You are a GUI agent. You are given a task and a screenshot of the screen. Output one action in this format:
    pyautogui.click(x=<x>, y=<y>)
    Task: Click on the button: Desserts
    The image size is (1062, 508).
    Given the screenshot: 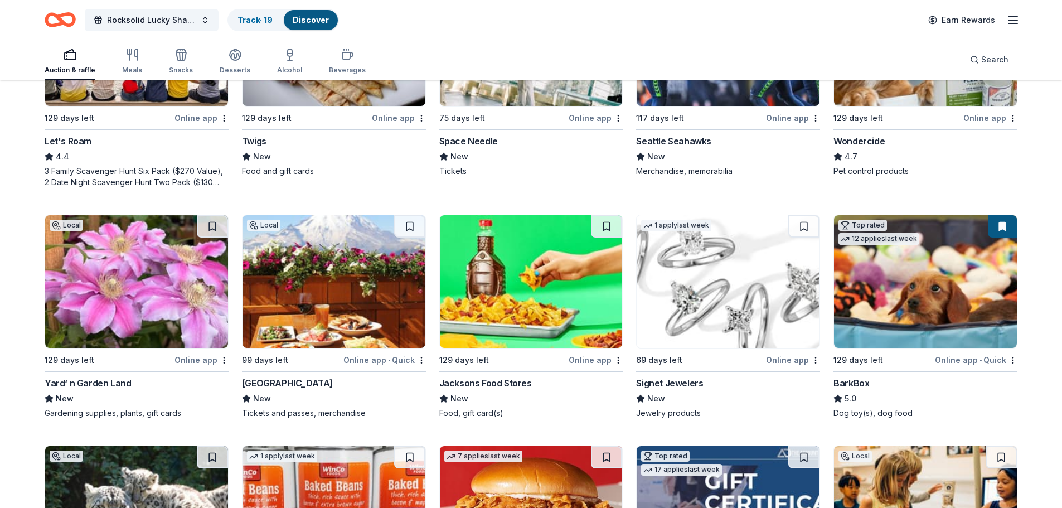 What is the action you would take?
    pyautogui.click(x=235, y=62)
    